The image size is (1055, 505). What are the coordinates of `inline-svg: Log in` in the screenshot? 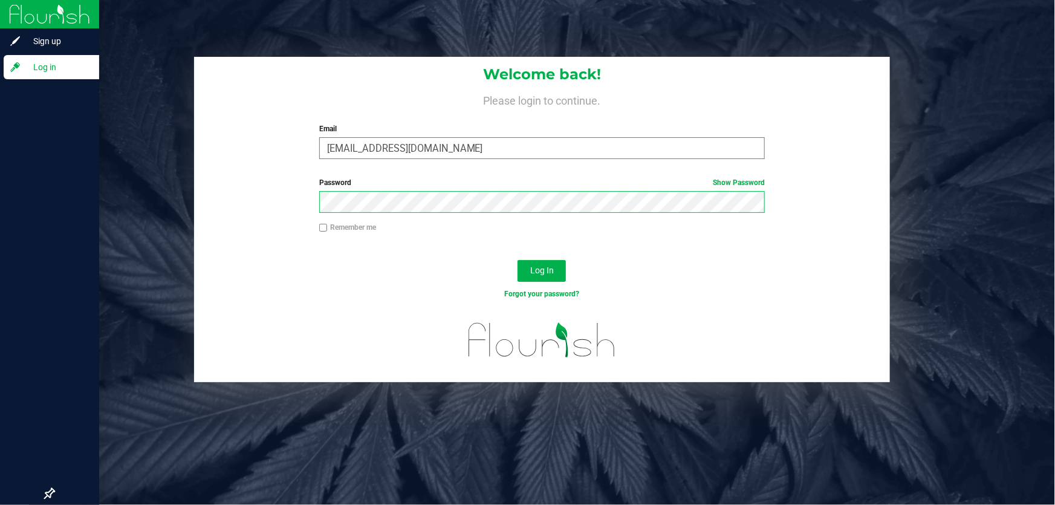 It's located at (15, 67).